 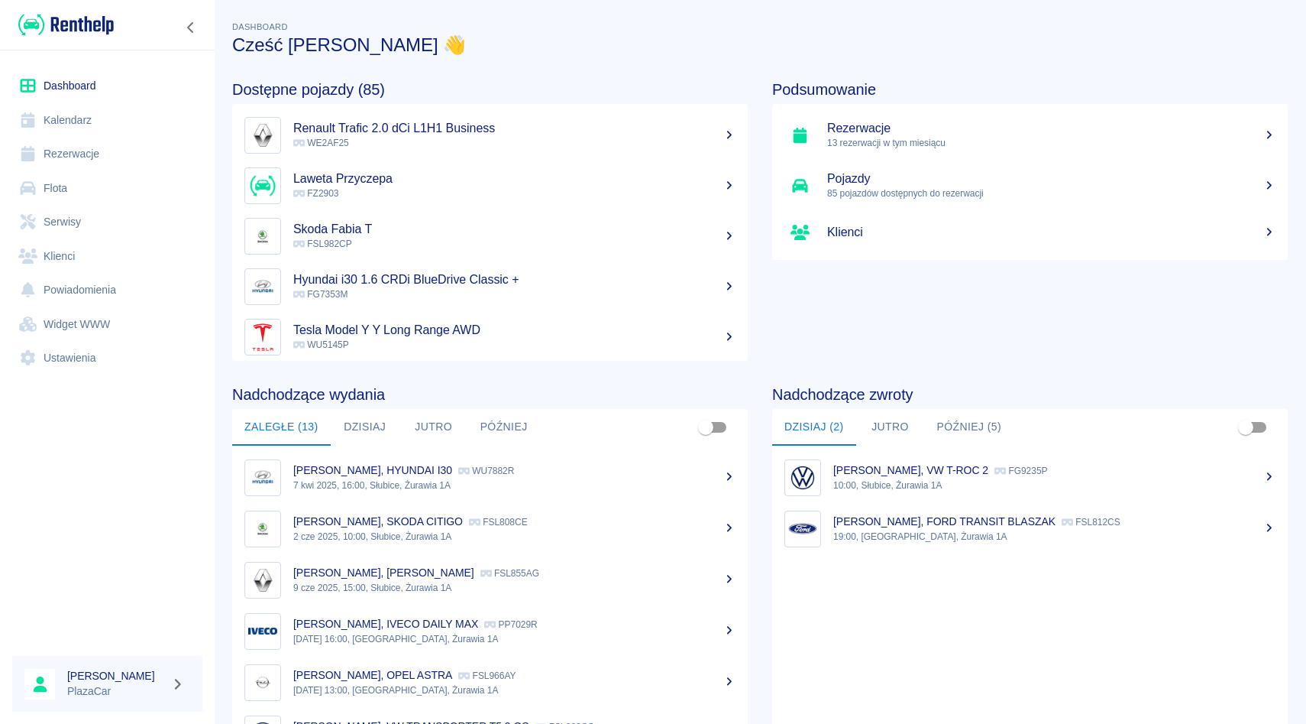 I want to click on span: FZ2903, so click(x=316, y=193).